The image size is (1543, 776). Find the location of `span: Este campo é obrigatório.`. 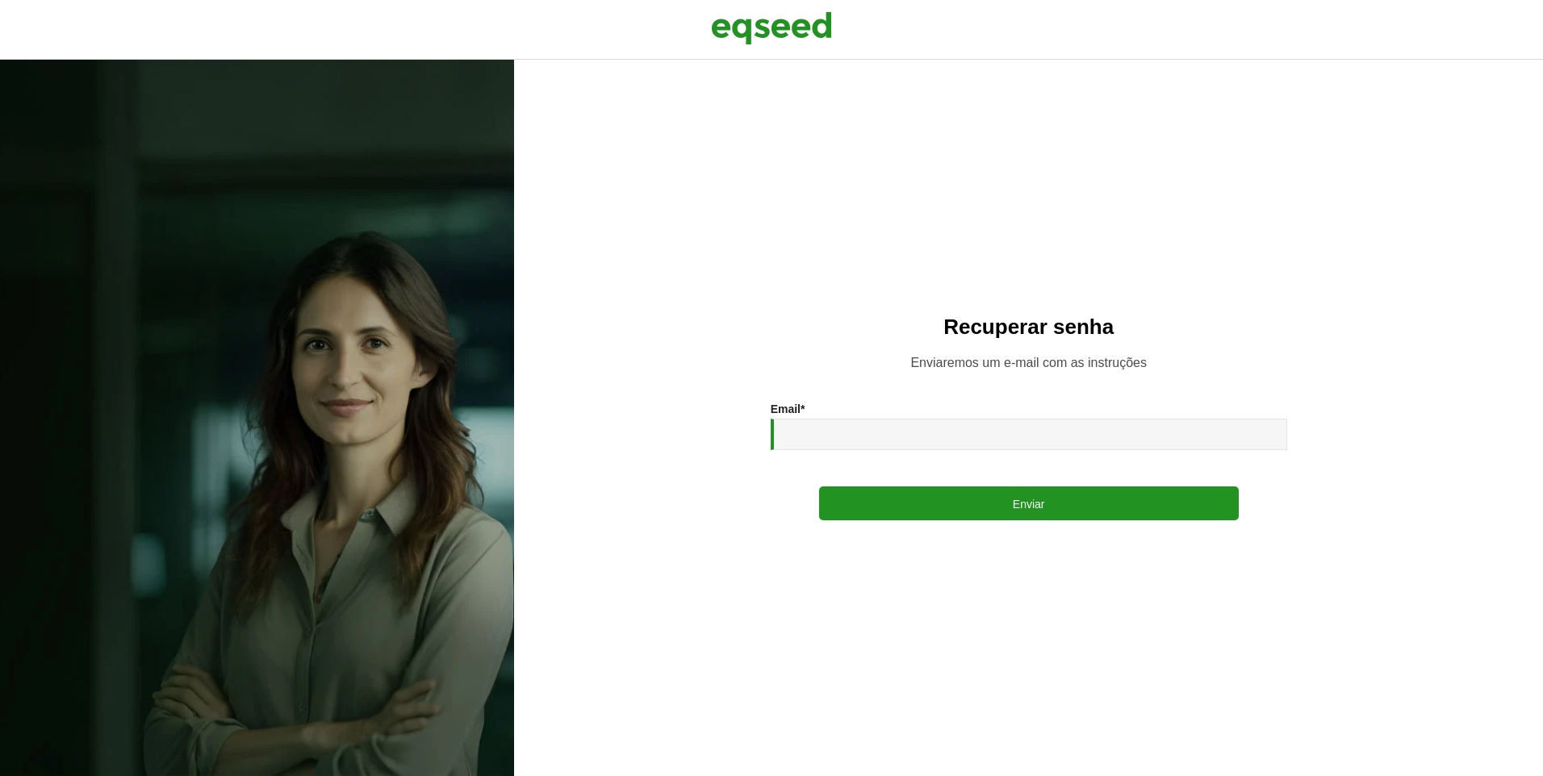

span: Este campo é obrigatório. is located at coordinates (802, 409).